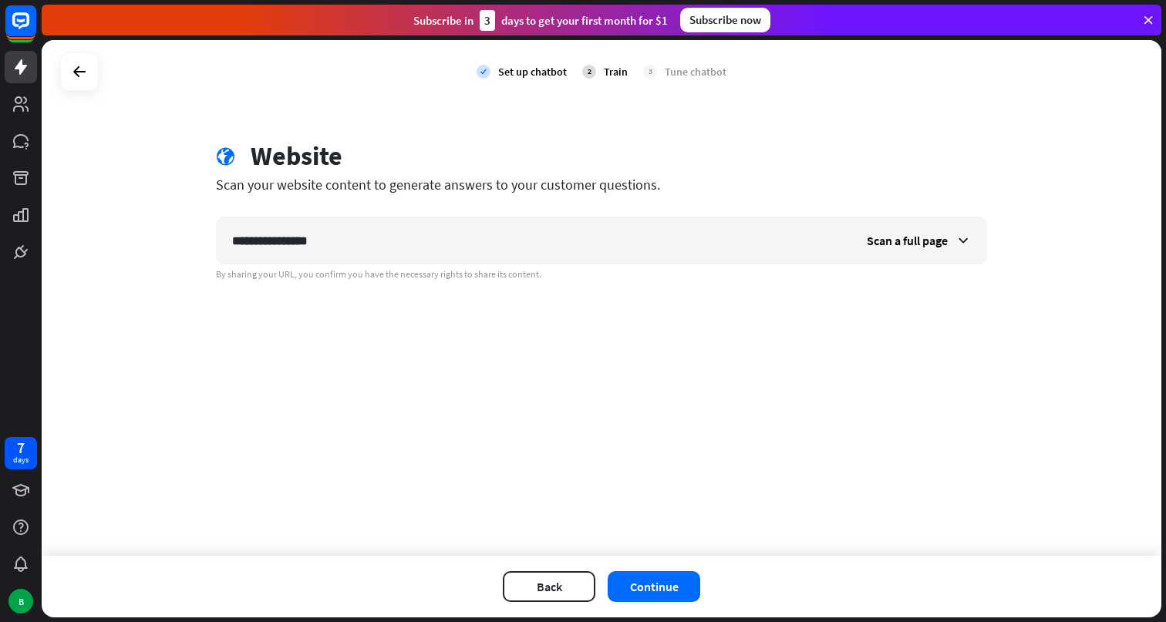 The height and width of the screenshot is (622, 1166). What do you see at coordinates (695, 72) in the screenshot?
I see `div: Tune chatbot` at bounding box center [695, 72].